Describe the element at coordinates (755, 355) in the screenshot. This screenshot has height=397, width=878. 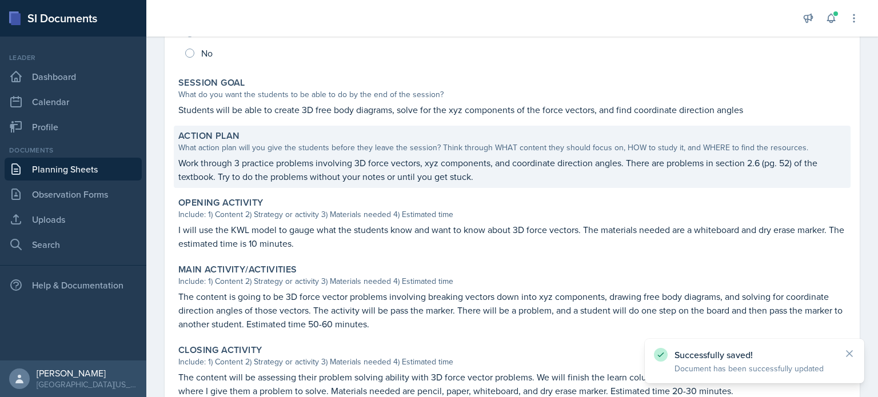
I see `p: Successfully saved!` at that location.